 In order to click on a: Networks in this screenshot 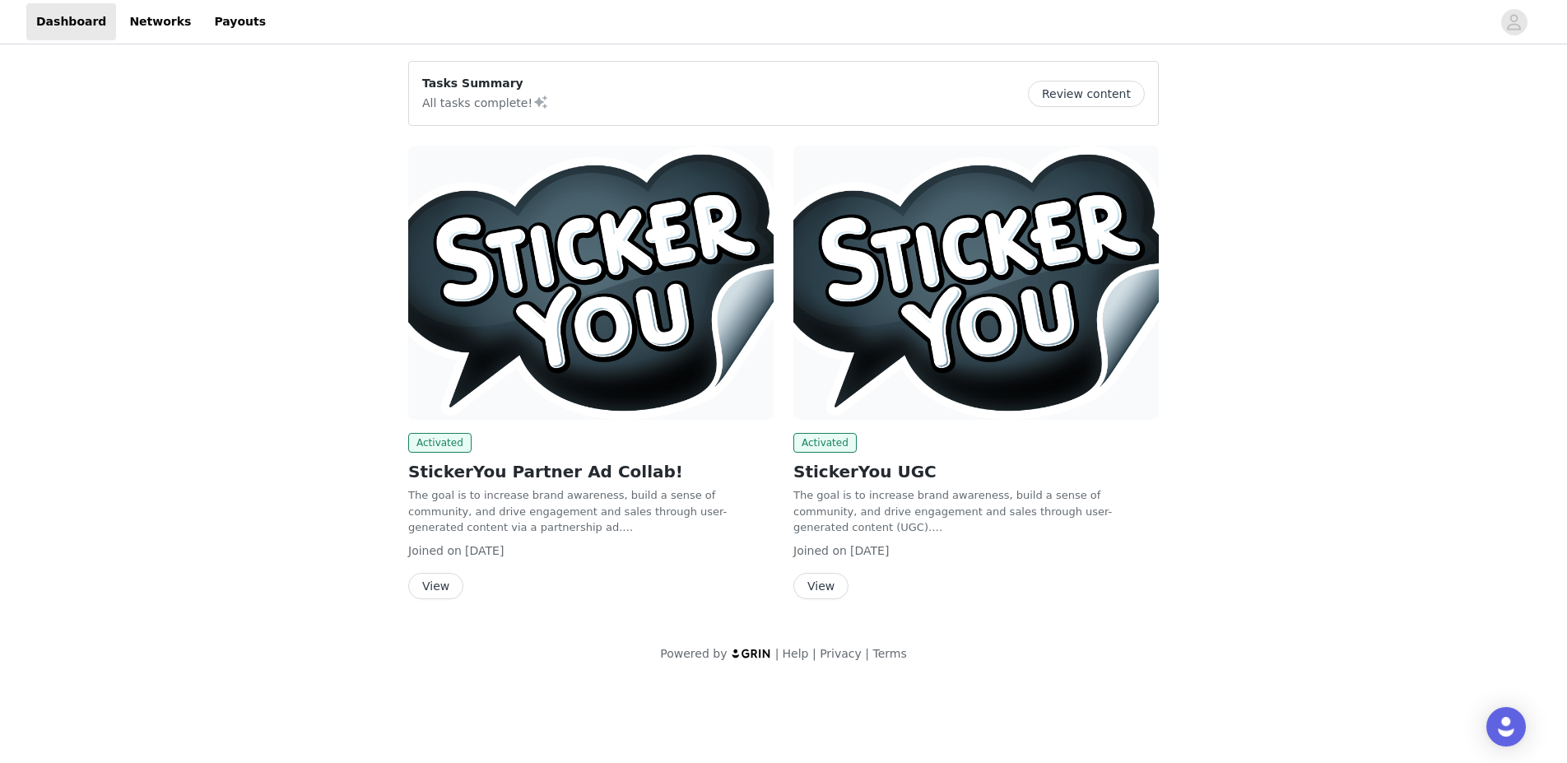, I will do `click(160, 21)`.